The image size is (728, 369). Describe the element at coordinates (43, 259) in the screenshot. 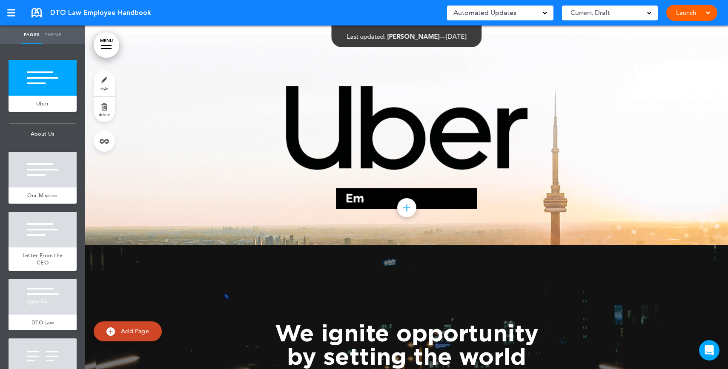

I see `a: Letter From the CEO` at that location.